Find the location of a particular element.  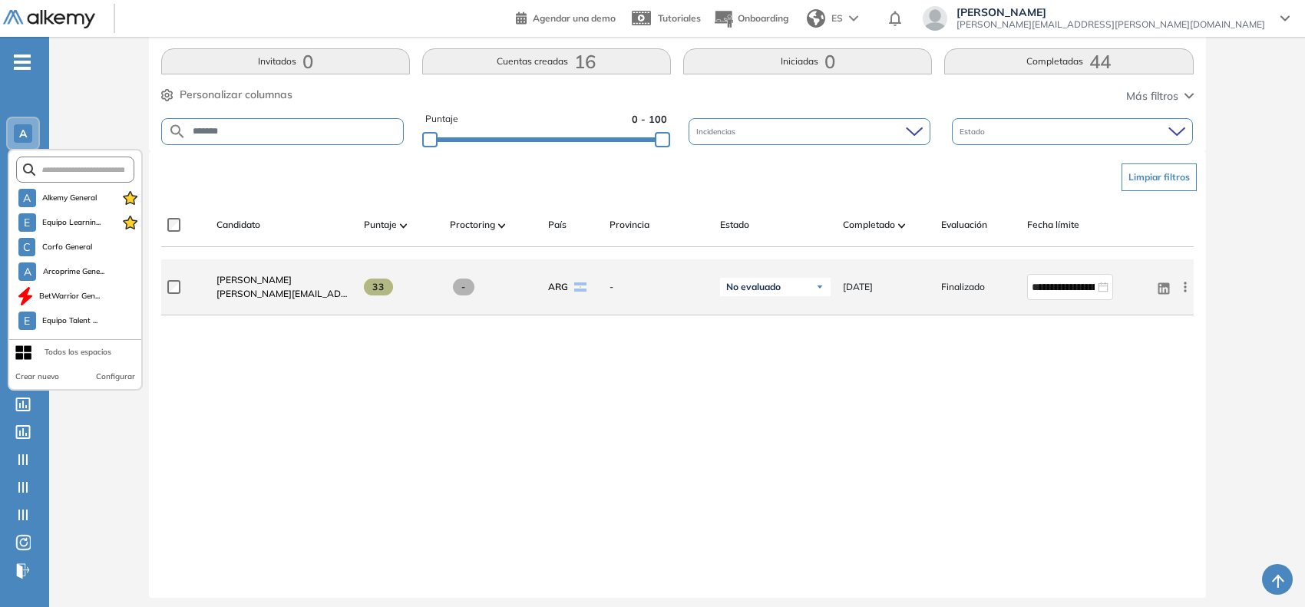

button: Onboarding is located at coordinates (751, 18).